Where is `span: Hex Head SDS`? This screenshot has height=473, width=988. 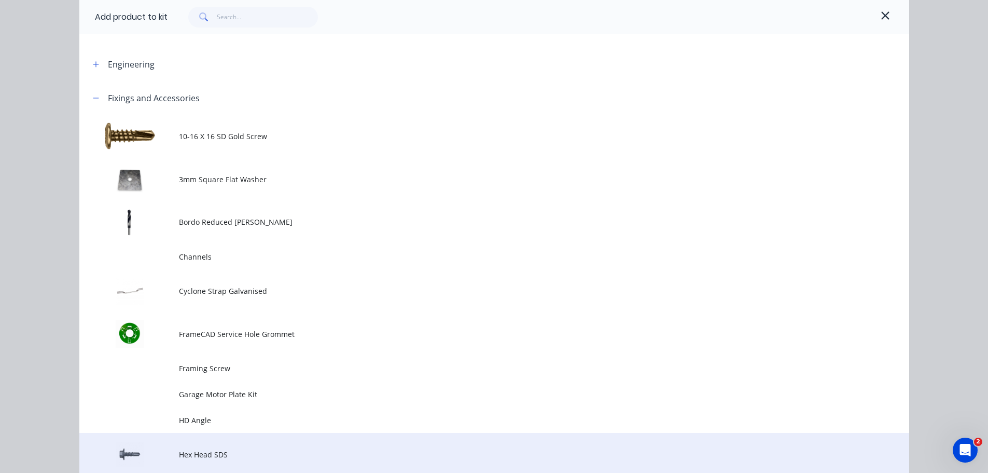 span: Hex Head SDS is located at coordinates (471, 454).